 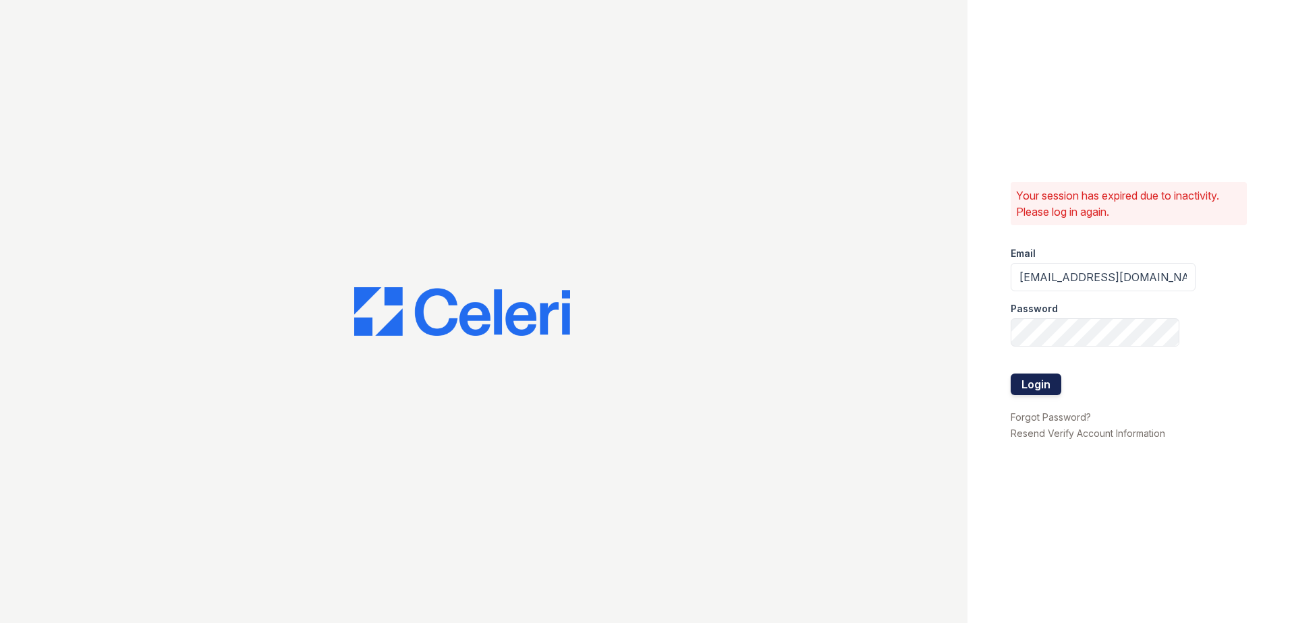 I want to click on button: Login, so click(x=1035, y=384).